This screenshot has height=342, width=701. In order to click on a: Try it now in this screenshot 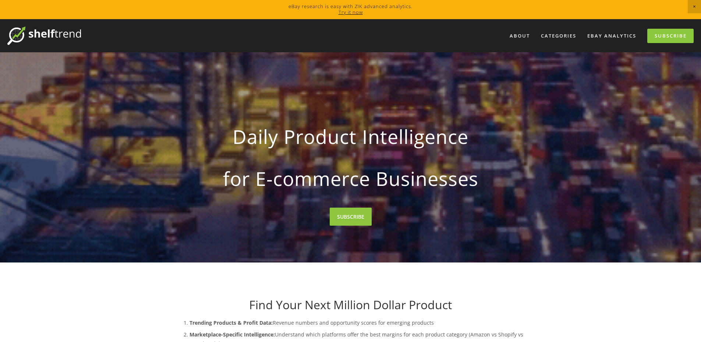, I will do `click(350, 12)`.